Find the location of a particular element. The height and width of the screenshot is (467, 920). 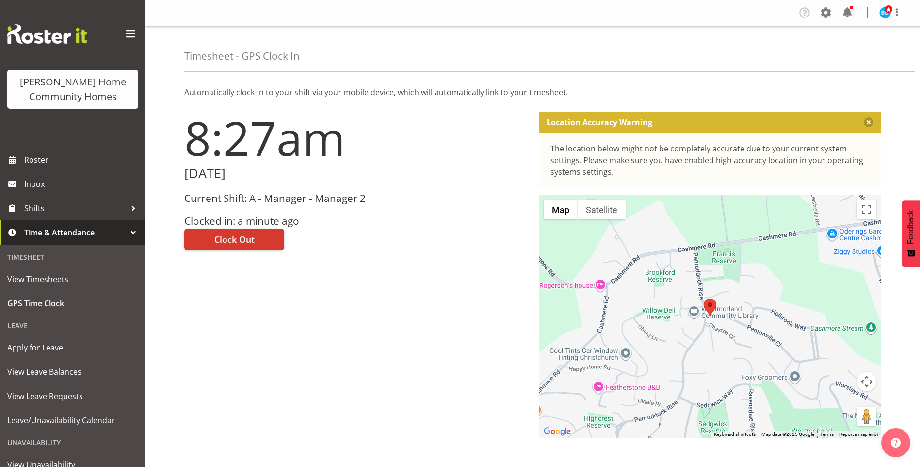

div: Timesheet is located at coordinates (73, 257).